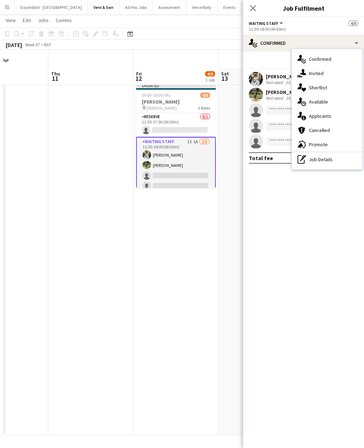  I want to click on span: Available, so click(319, 102).